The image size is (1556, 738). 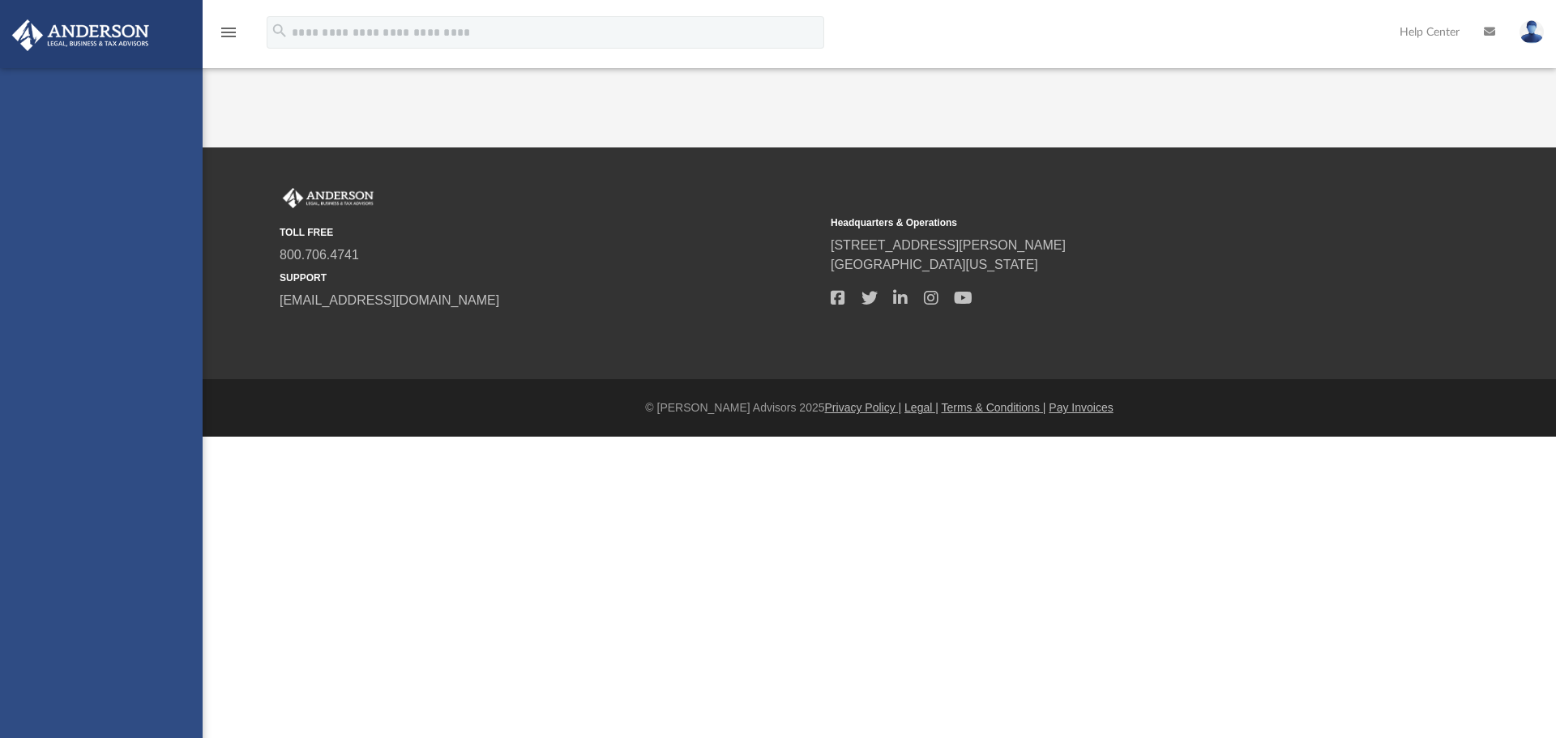 I want to click on a: menu, so click(x=229, y=36).